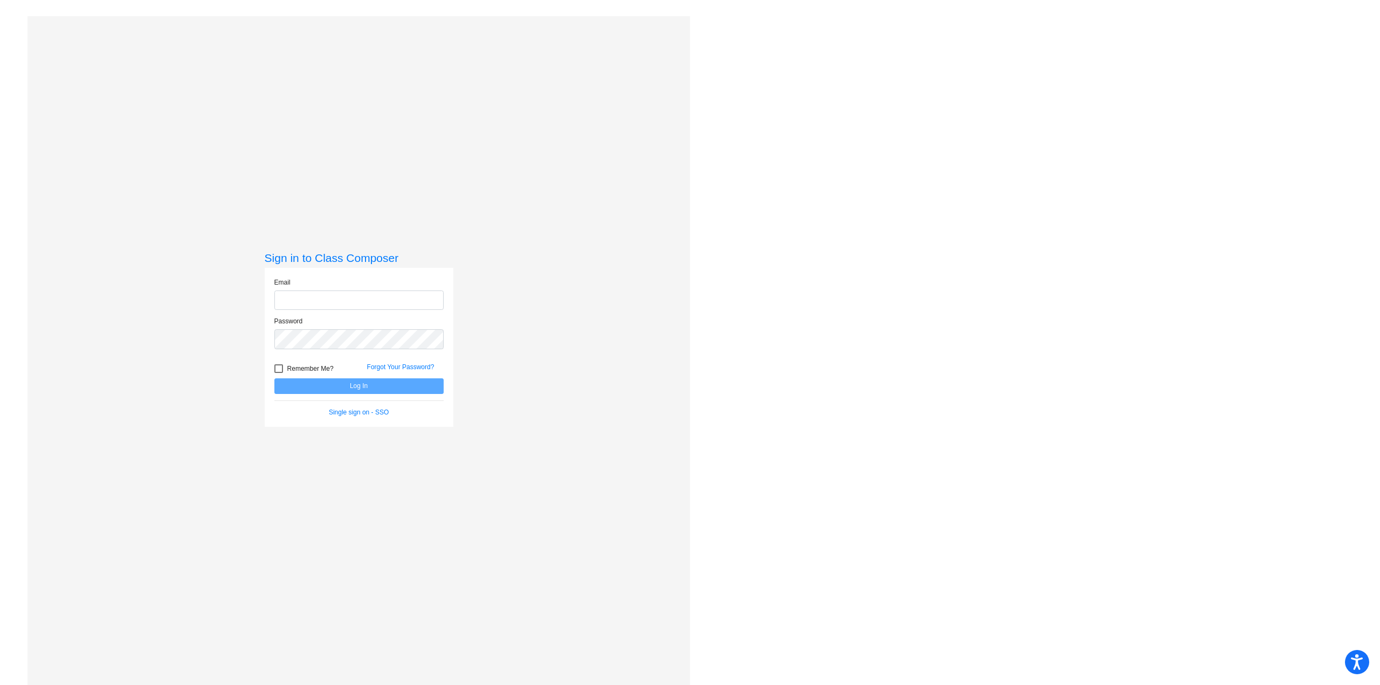 This screenshot has height=685, width=1380. I want to click on span: Remember Me?, so click(310, 369).